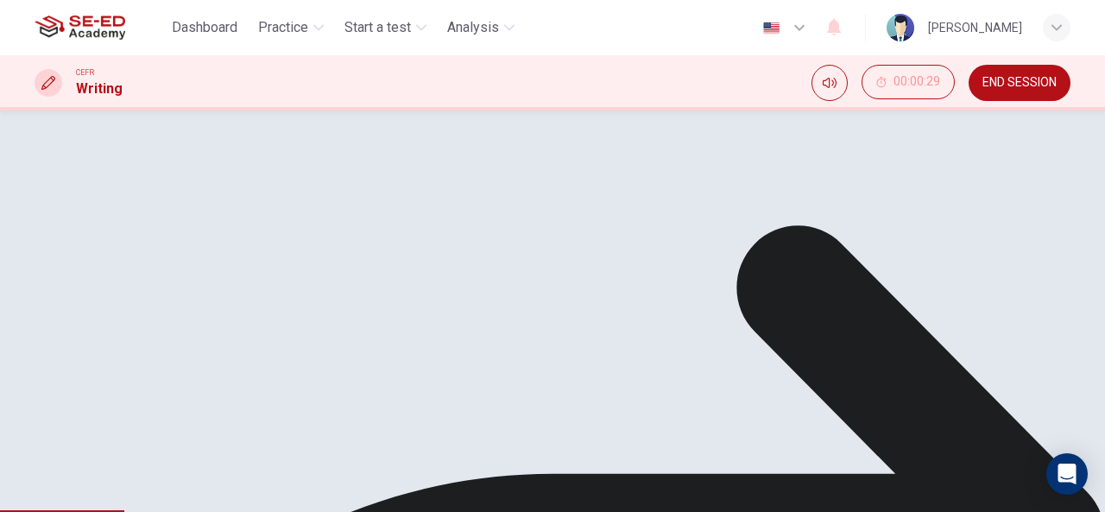  Describe the element at coordinates (1020, 83) in the screenshot. I see `button: END SESSION` at that location.